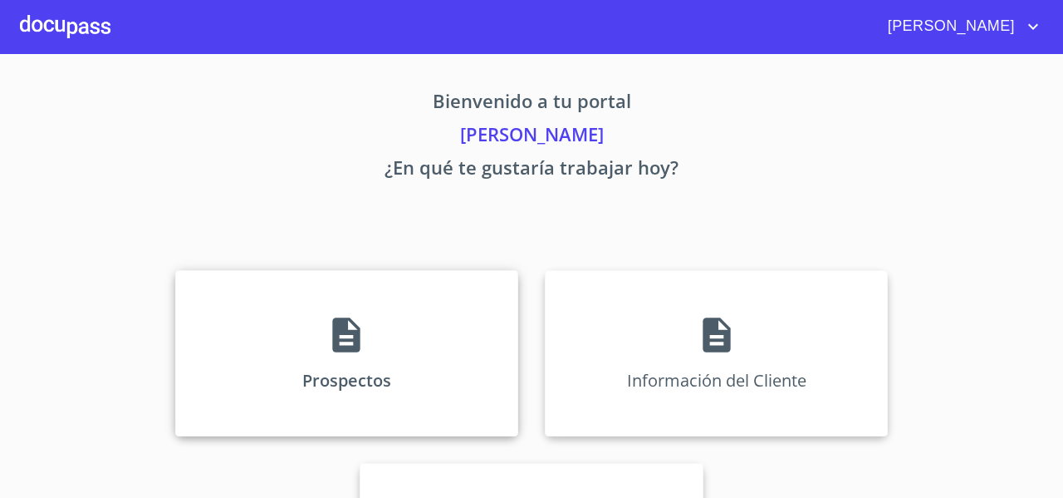 Image resolution: width=1063 pixels, height=498 pixels. I want to click on p: ¿En qué te gustaría trabajar hoy?, so click(532, 170).